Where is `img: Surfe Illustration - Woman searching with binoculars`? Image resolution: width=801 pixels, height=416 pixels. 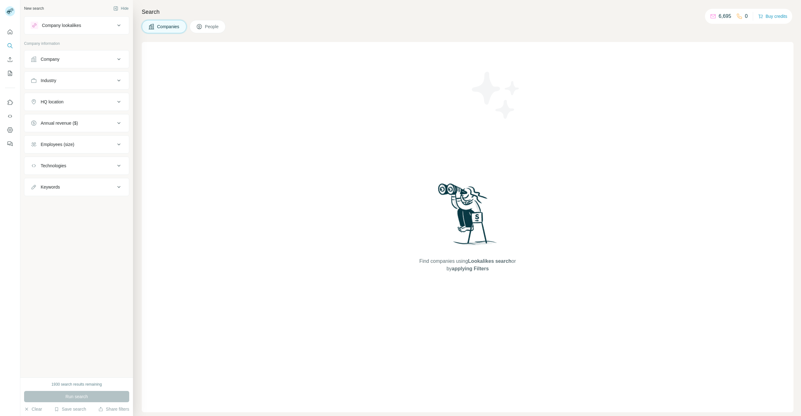
img: Surfe Illustration - Woman searching with binoculars is located at coordinates (468, 216).